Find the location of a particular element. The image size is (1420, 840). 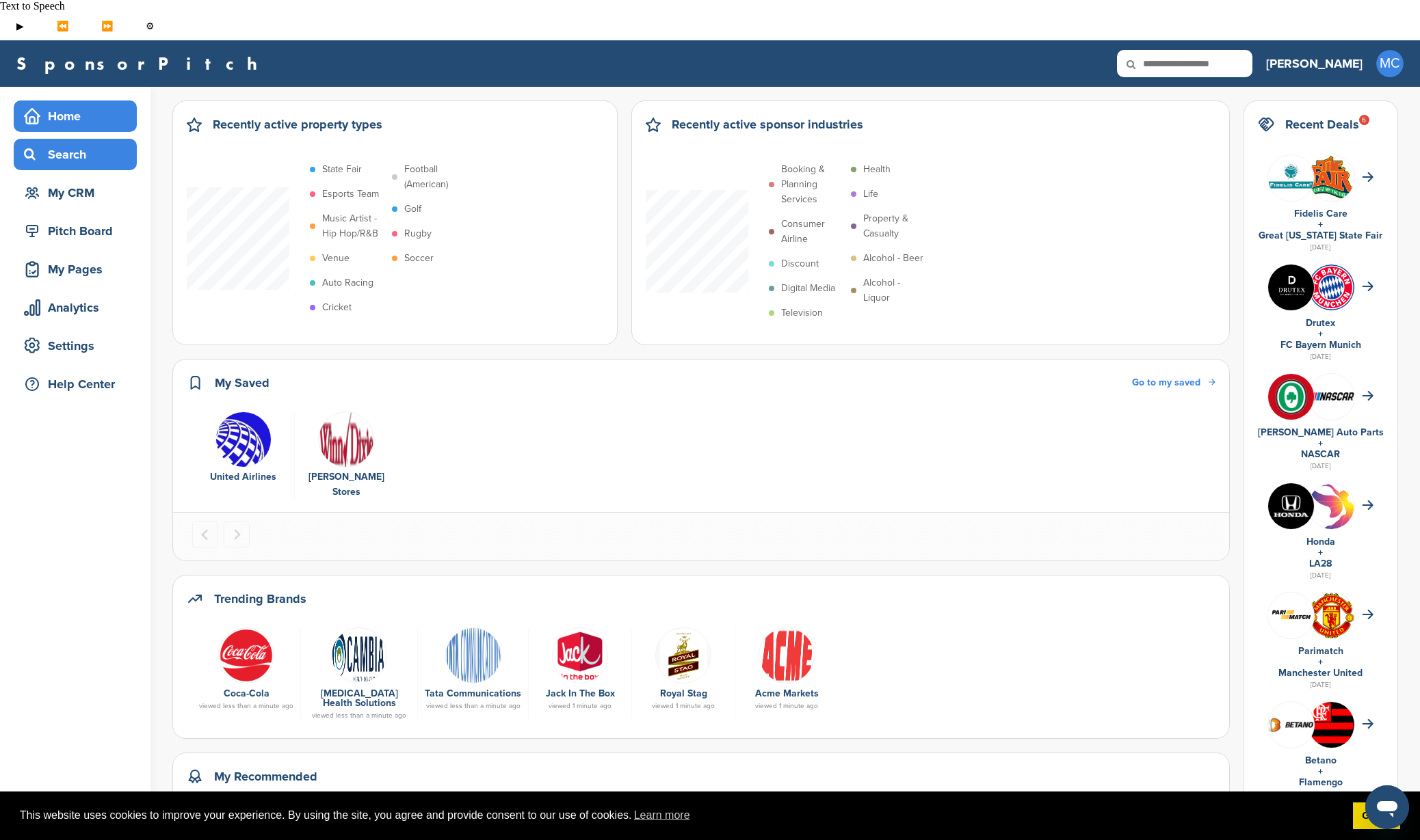

div: Help Center is located at coordinates (79, 384).